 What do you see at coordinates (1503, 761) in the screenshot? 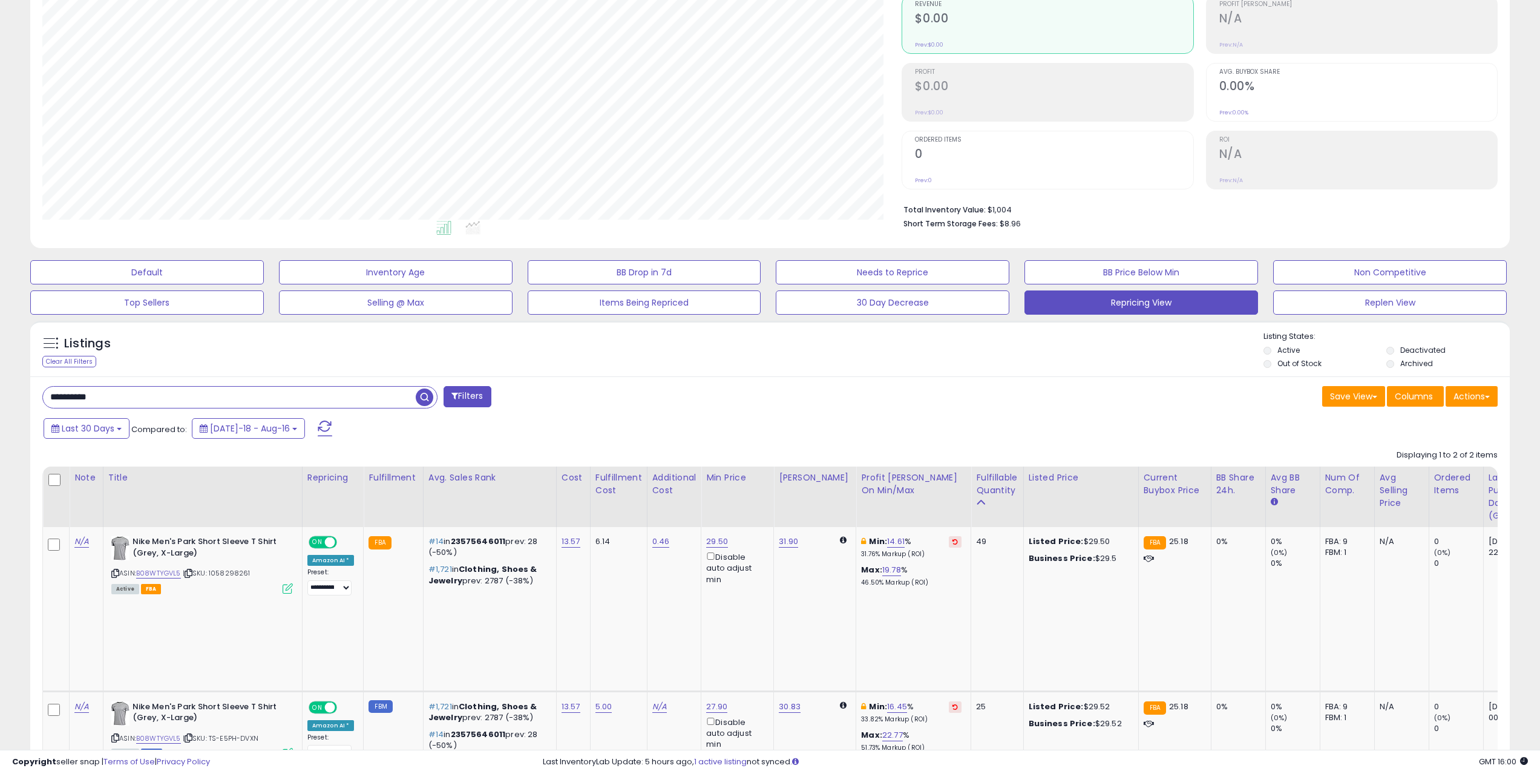
I see `span: 2025-09-16 16:00 GMT` at bounding box center [1503, 761].